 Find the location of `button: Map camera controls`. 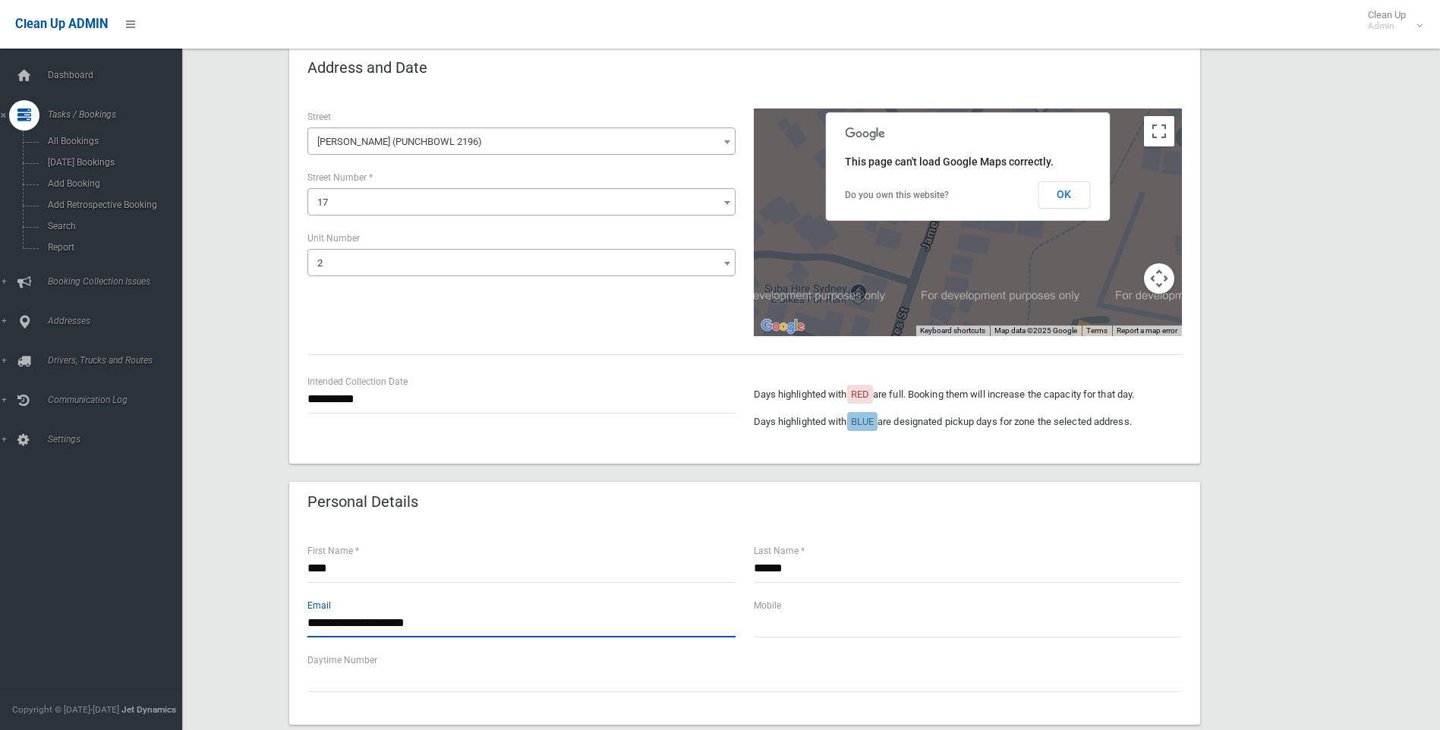

button: Map camera controls is located at coordinates (1159, 279).